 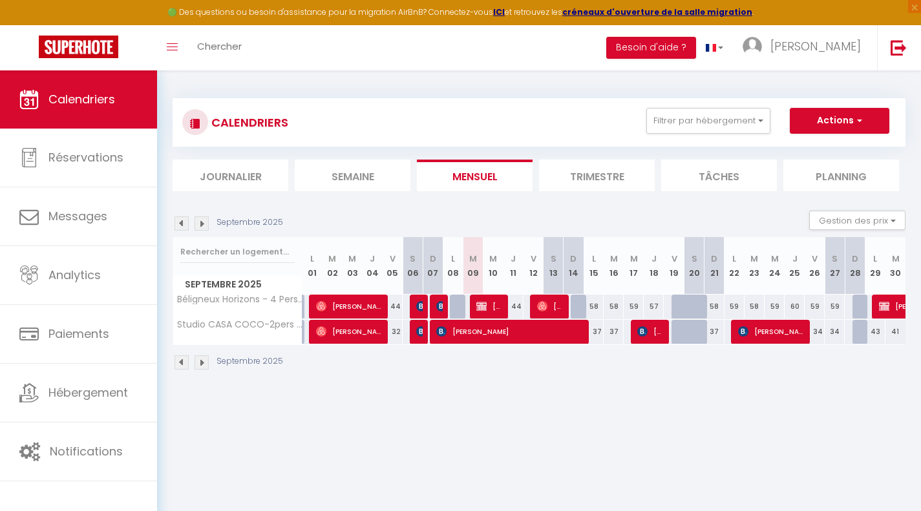 What do you see at coordinates (392, 332) in the screenshot?
I see `div: 32` at bounding box center [392, 332].